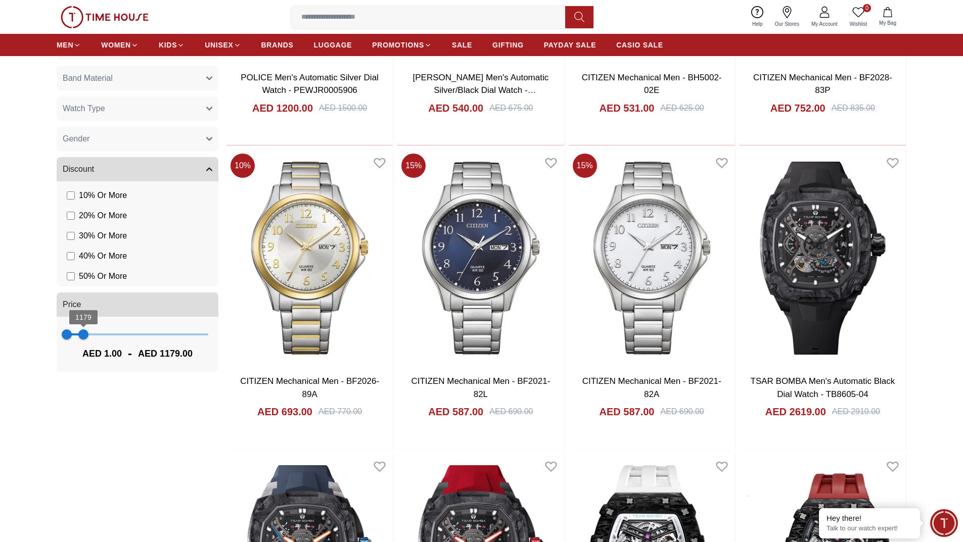 The height and width of the screenshot is (542, 963). I want to click on span: 20 % Or More, so click(103, 216).